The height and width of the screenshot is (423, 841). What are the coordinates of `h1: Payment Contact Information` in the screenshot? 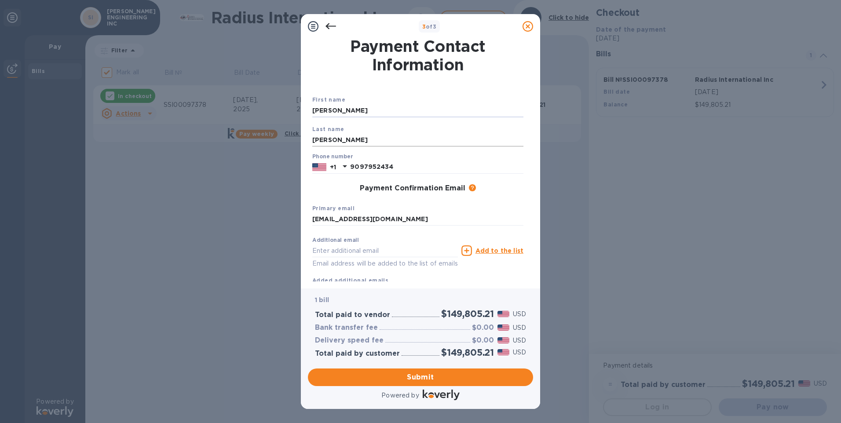 It's located at (418, 55).